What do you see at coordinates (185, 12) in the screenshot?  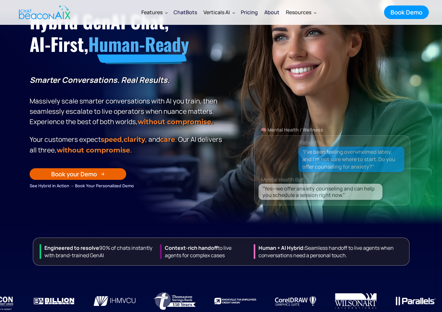 I see `div: ChatBots` at bounding box center [185, 12].